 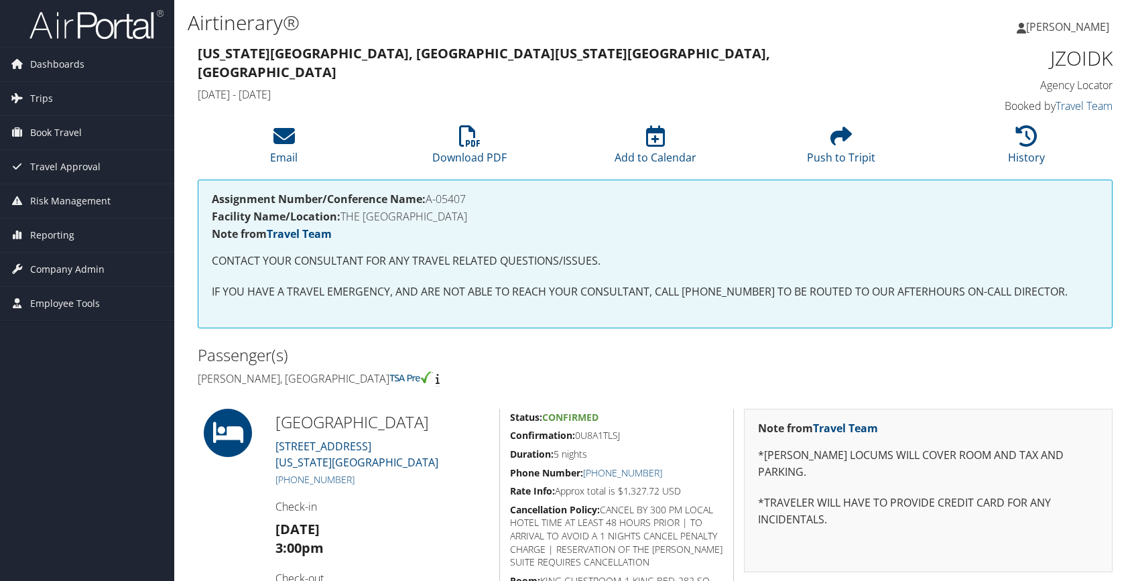 What do you see at coordinates (655, 149) in the screenshot?
I see `a: Add to Calendar` at bounding box center [655, 149].